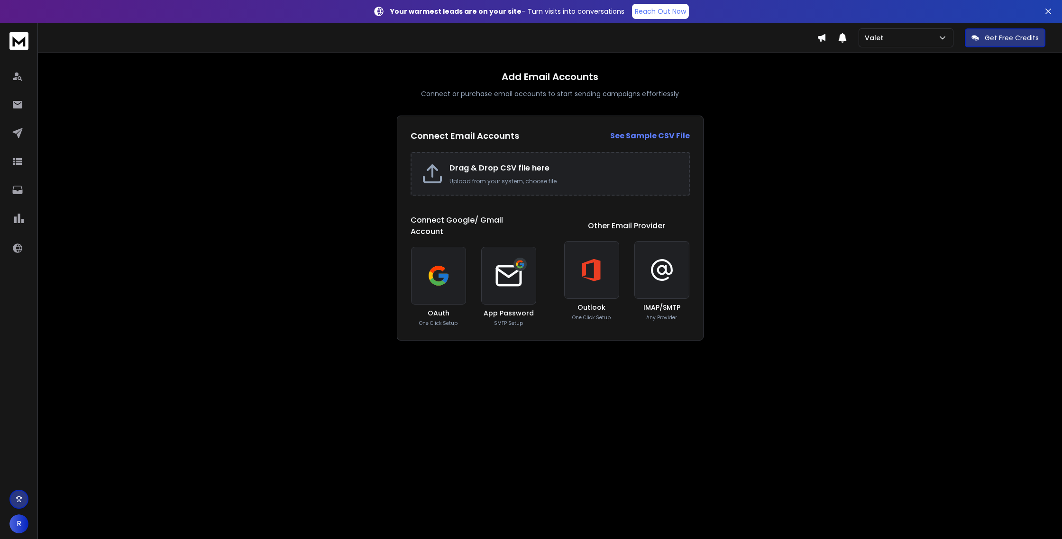 The width and height of the screenshot is (1062, 539). What do you see at coordinates (564, 168) in the screenshot?
I see `h2: Drag & Drop CSV file here` at bounding box center [564, 168].